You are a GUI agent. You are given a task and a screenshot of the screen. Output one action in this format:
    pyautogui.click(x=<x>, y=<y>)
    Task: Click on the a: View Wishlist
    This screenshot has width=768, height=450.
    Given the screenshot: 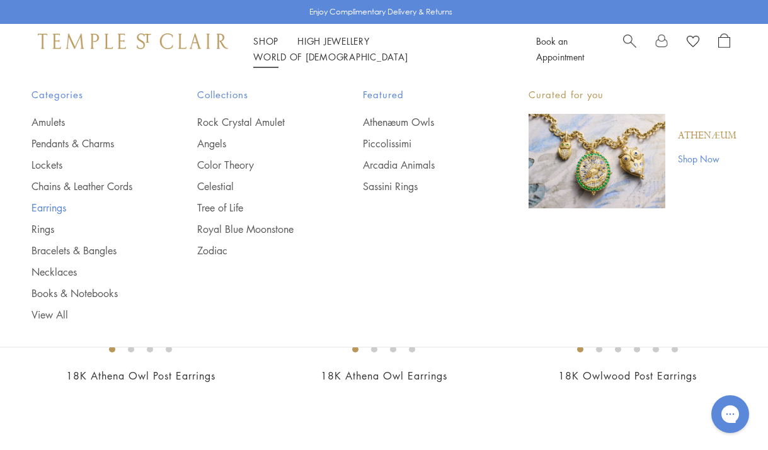 What is the action you would take?
    pyautogui.click(x=693, y=43)
    